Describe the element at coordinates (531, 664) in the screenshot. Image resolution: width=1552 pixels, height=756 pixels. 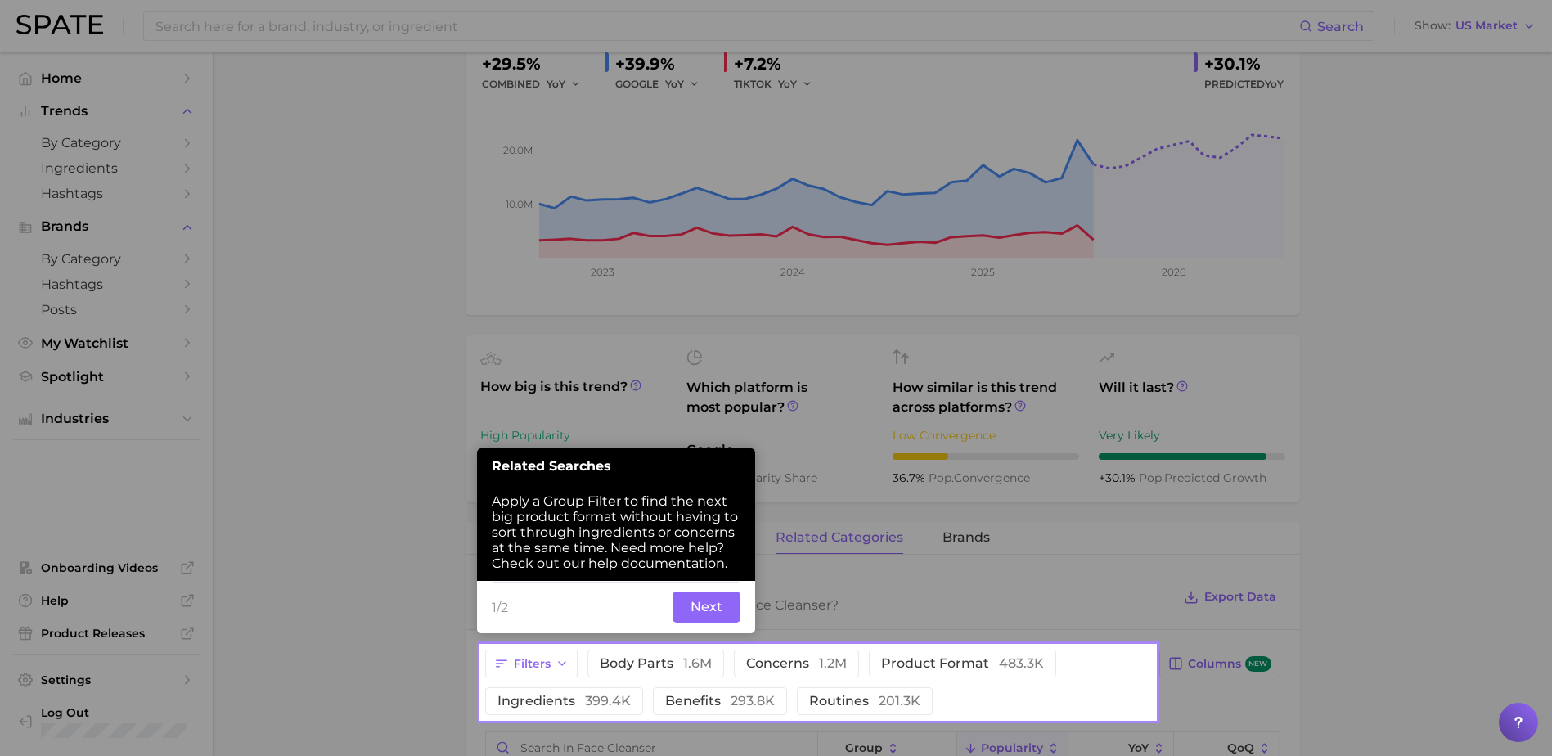
I see `button: Filters` at that location.